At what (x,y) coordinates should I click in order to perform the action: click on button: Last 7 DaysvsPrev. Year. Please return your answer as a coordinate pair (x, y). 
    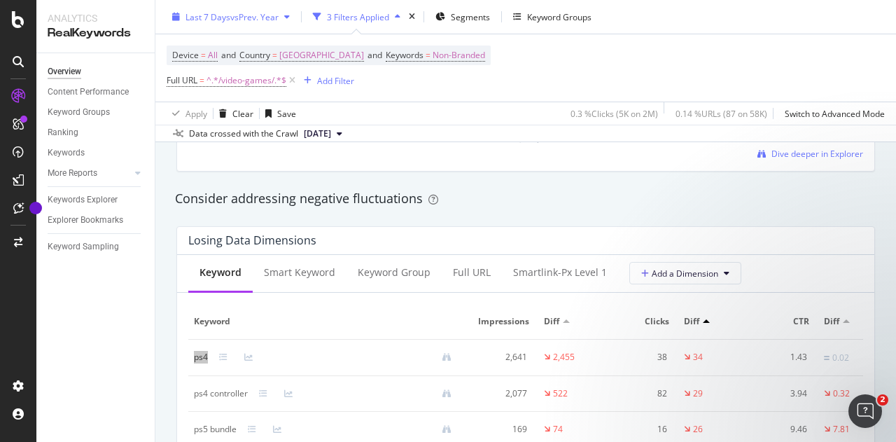
    Looking at the image, I should click on (231, 17).